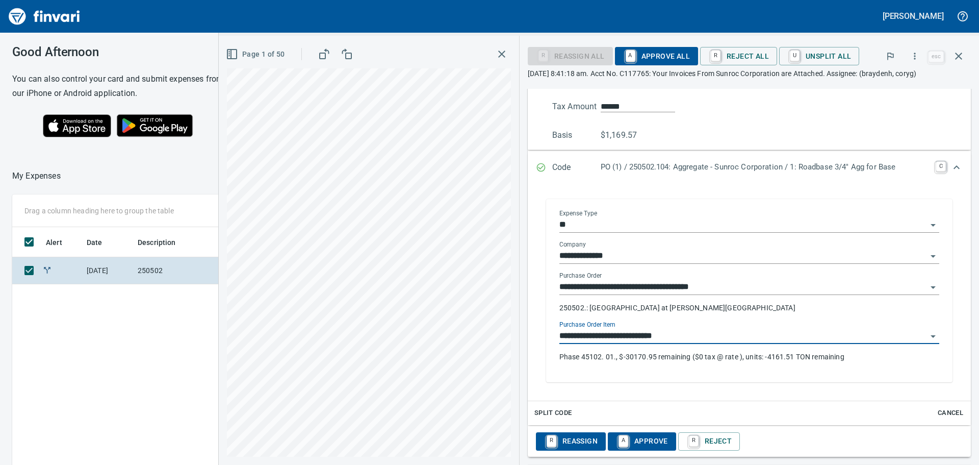  Describe the element at coordinates (570, 55) in the screenshot. I see `div: Reassign All` at that location.